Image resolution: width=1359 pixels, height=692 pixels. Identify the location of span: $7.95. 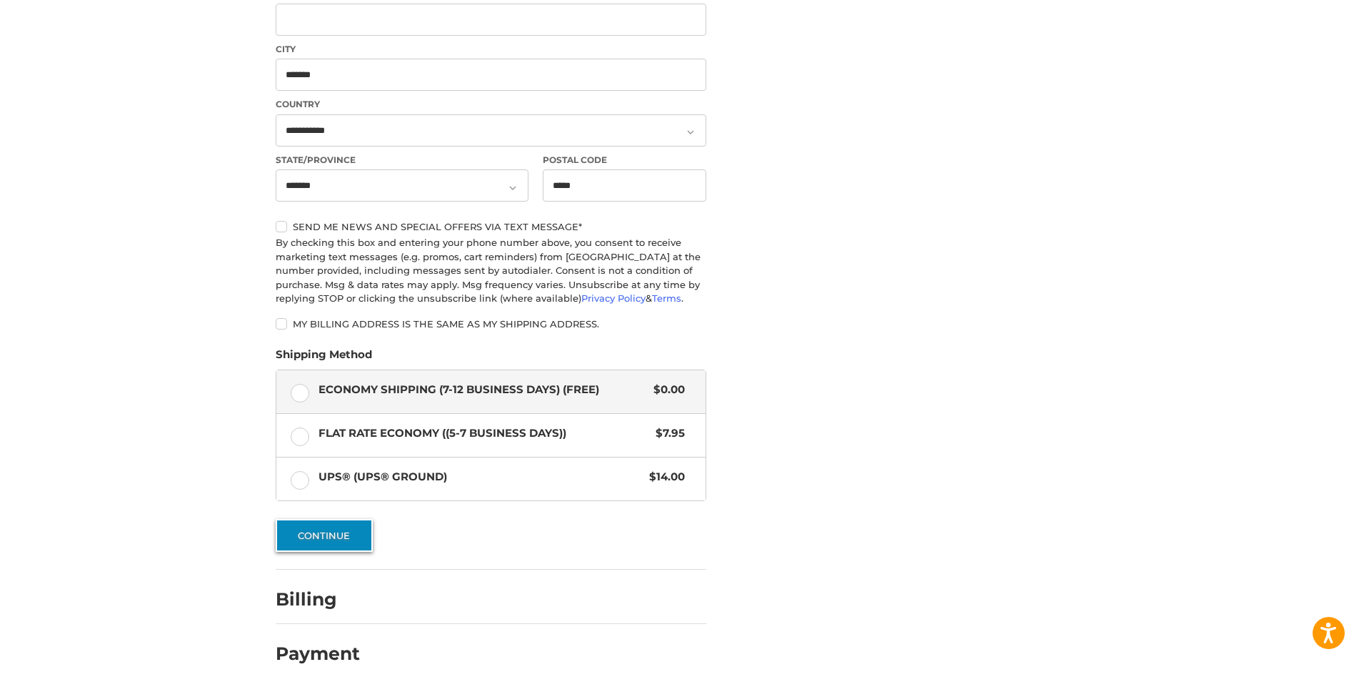
(667, 433).